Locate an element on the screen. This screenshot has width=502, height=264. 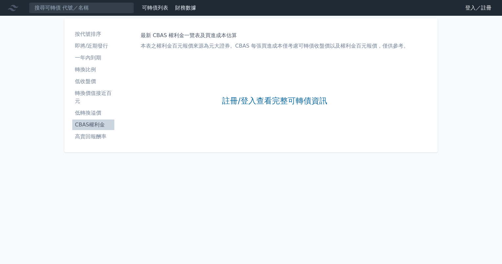
a: 註冊/登入查看完整可轉債資訊 is located at coordinates (275, 101).